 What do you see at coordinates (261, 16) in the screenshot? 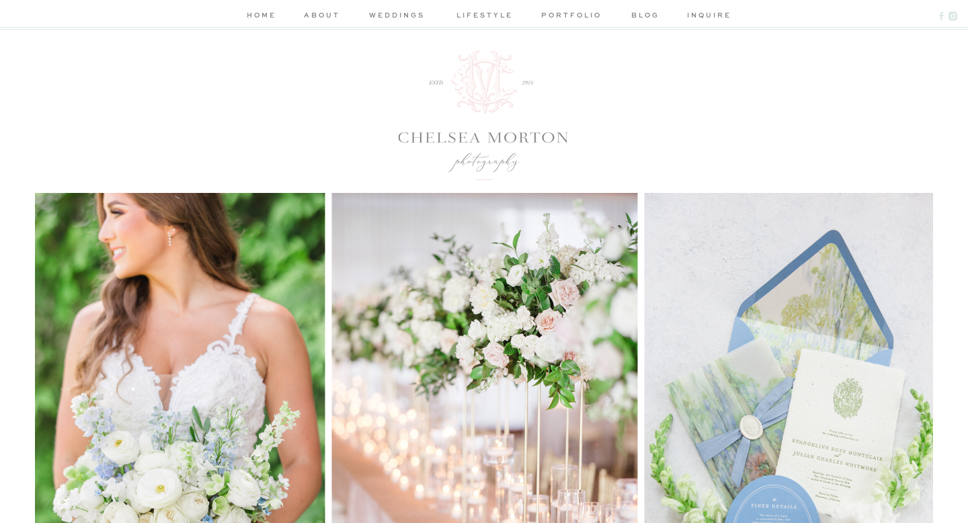
I see `a: home` at bounding box center [261, 16].